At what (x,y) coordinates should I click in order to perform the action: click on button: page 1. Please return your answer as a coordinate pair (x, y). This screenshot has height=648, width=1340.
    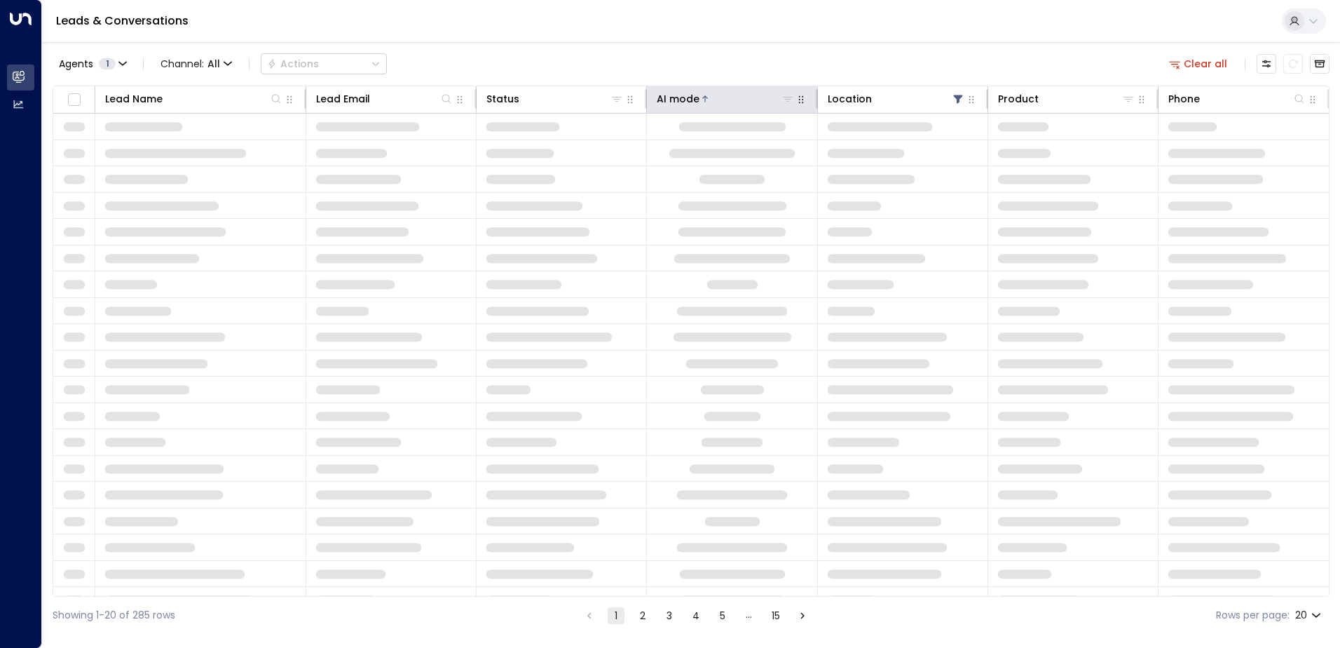
    Looking at the image, I should click on (616, 615).